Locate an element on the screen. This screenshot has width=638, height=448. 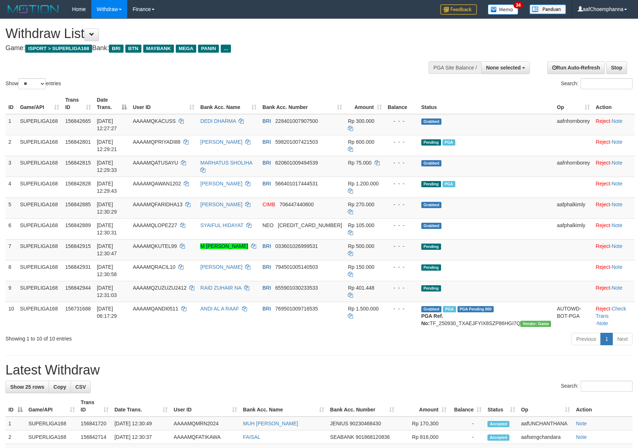
span: 156842915 is located at coordinates (78, 246).